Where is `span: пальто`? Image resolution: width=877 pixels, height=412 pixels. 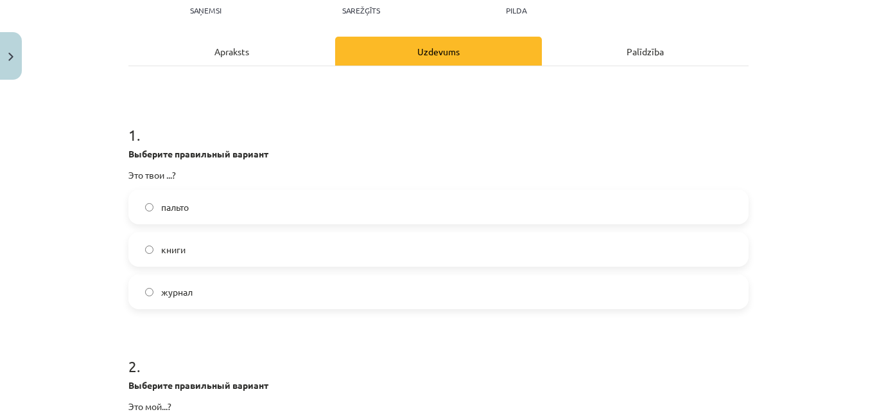 span: пальто is located at coordinates (175, 207).